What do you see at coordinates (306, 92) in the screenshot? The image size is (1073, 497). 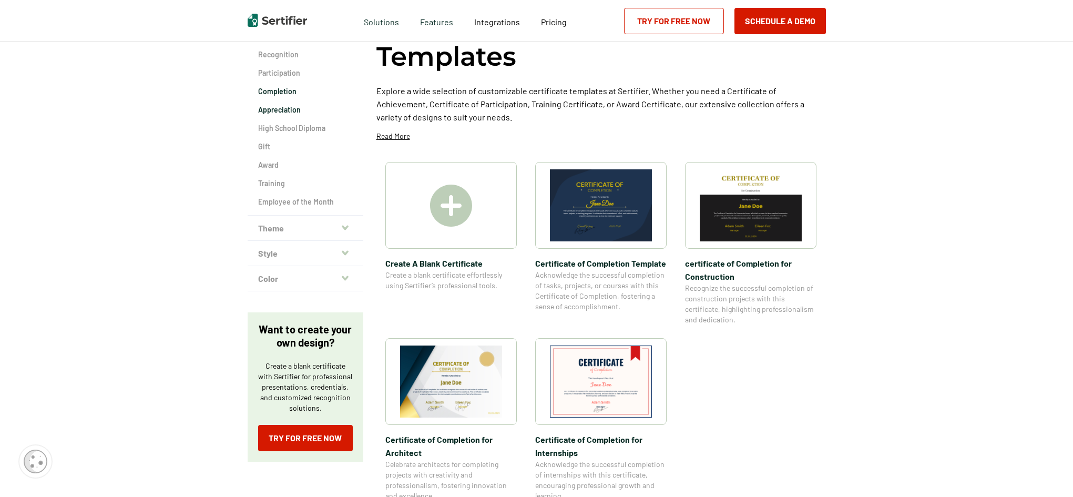 I see `h2: Completion` at bounding box center [306, 92].